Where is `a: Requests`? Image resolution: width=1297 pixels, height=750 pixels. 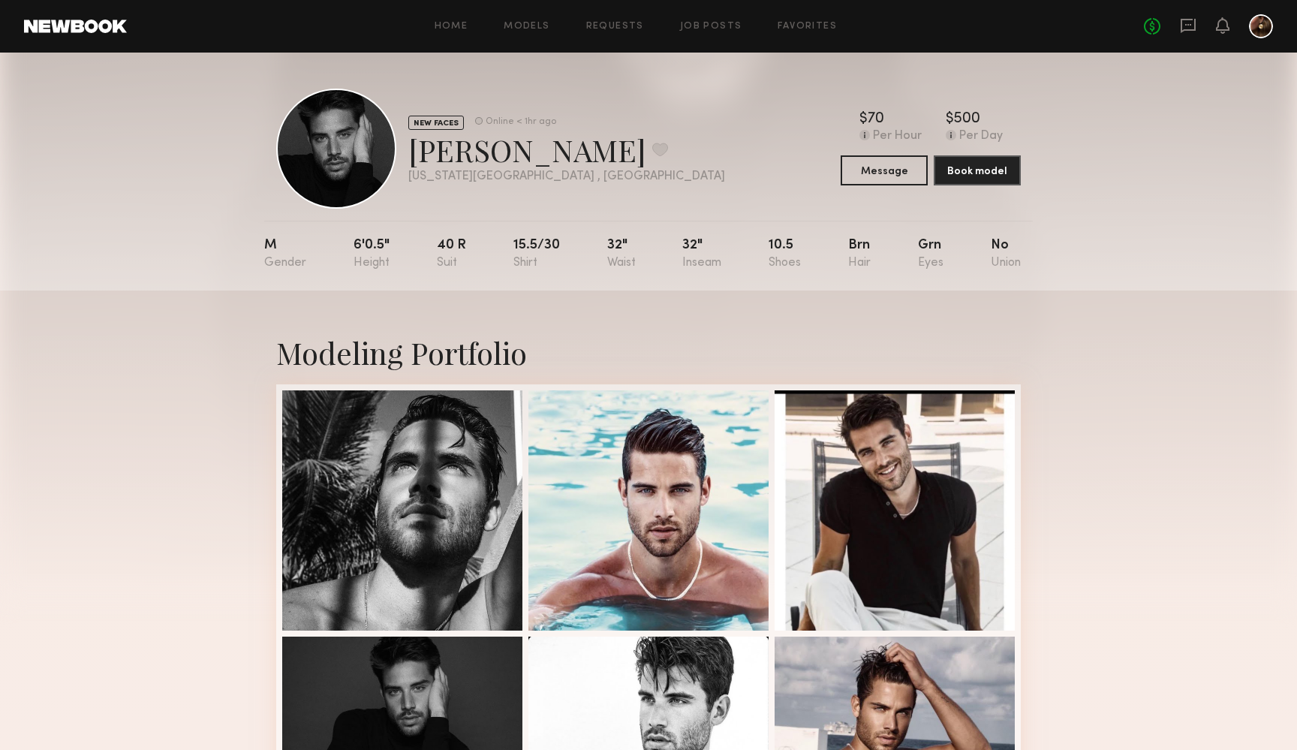 a: Requests is located at coordinates (615, 26).